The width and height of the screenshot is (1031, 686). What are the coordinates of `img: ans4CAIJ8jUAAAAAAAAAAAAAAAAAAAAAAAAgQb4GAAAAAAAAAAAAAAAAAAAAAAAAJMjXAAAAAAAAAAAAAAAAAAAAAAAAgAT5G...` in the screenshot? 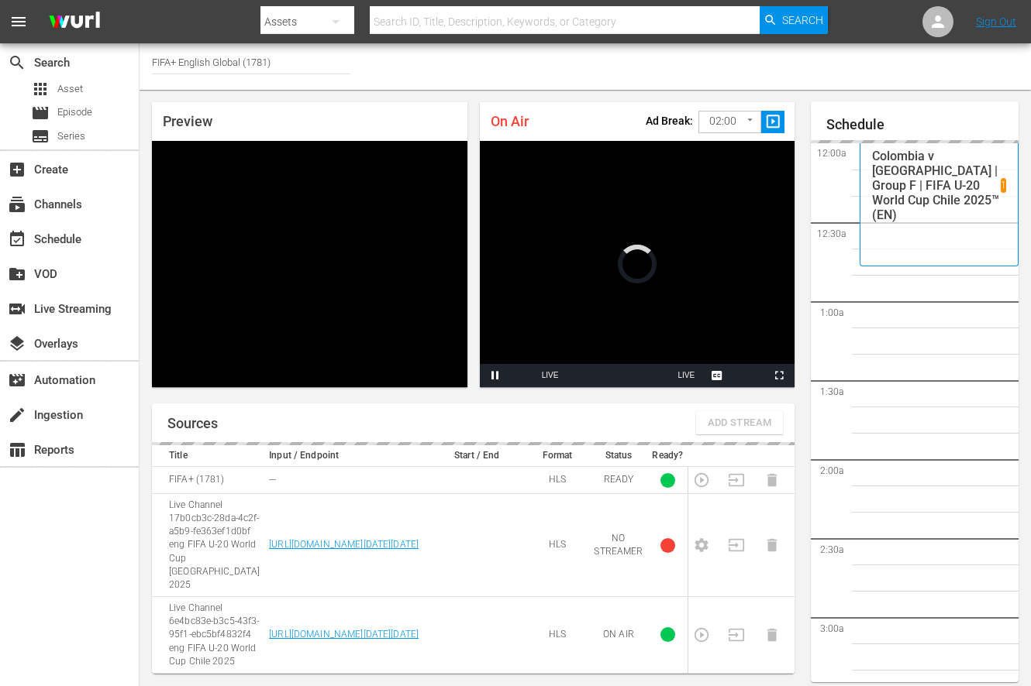 It's located at (74, 22).